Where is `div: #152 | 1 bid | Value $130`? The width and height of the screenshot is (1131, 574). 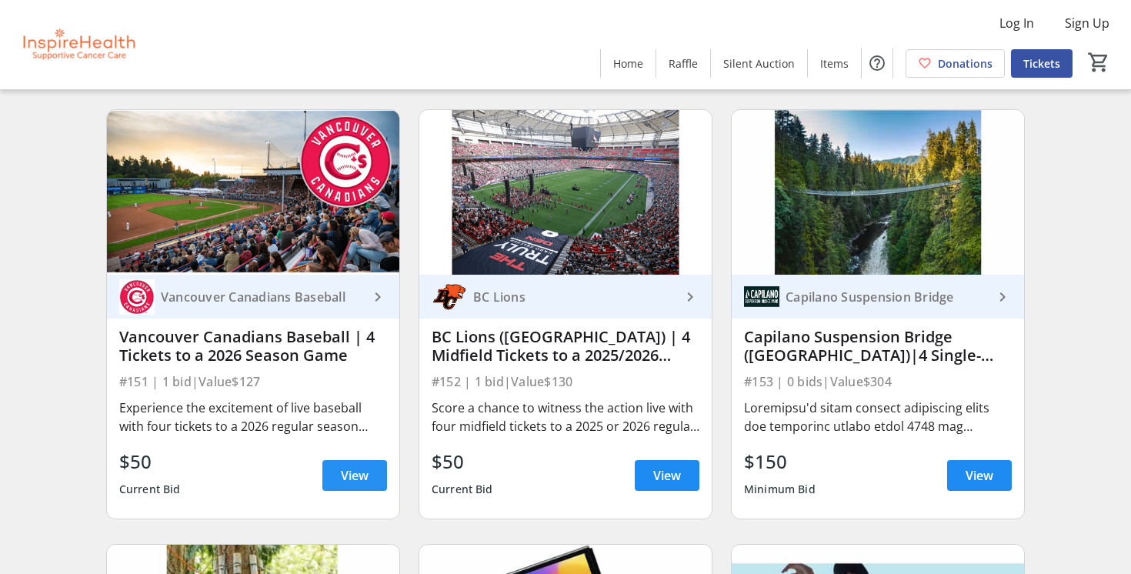
div: #152 | 1 bid | Value $130 is located at coordinates (566, 382).